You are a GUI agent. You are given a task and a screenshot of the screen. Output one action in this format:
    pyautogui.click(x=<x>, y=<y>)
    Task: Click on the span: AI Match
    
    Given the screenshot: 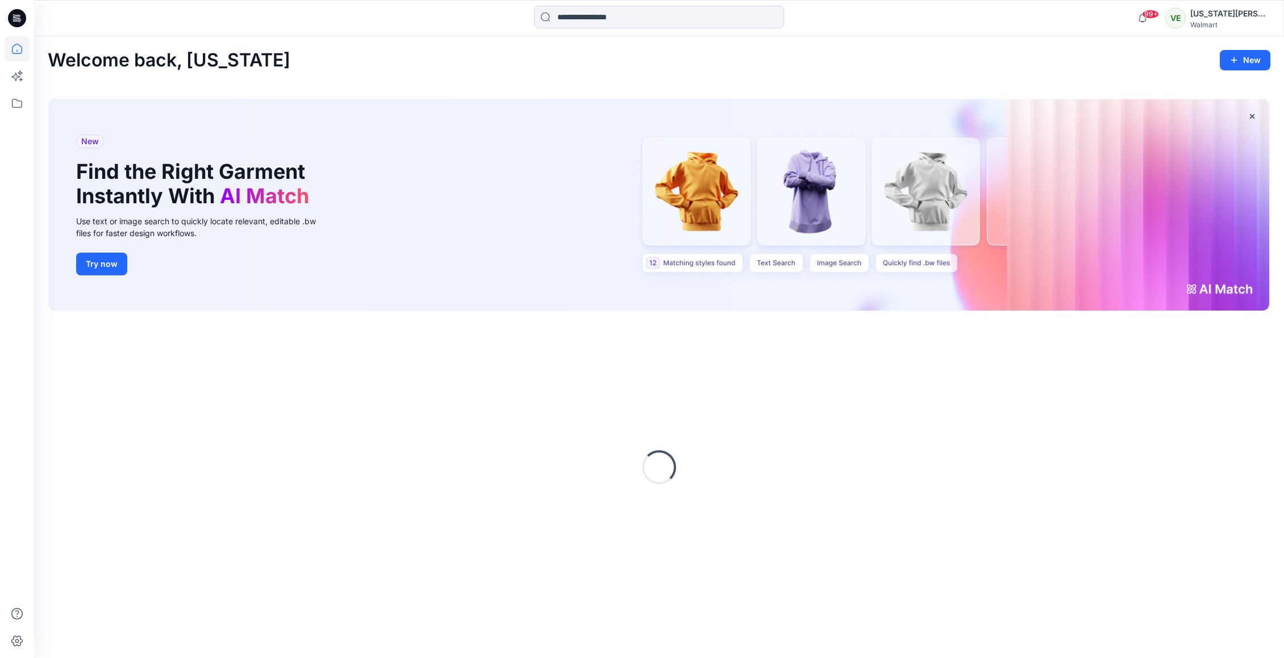 What is the action you would take?
    pyautogui.click(x=264, y=196)
    